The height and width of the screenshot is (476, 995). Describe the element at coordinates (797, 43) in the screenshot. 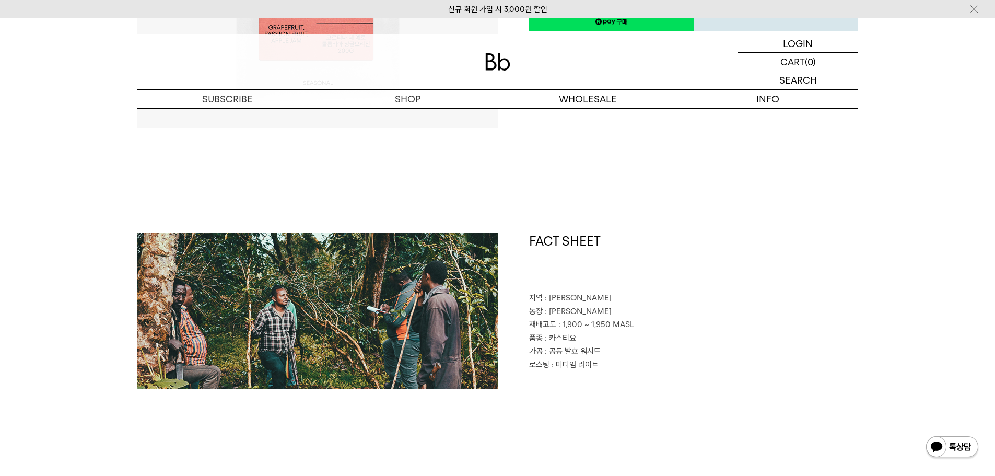

I see `p: LOGIN` at that location.